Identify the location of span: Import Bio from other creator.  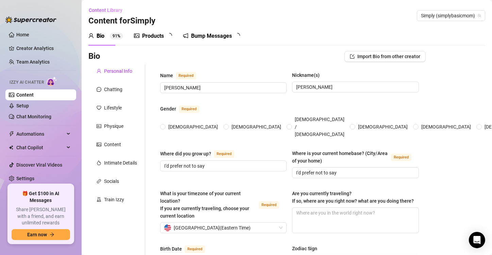
(389, 56).